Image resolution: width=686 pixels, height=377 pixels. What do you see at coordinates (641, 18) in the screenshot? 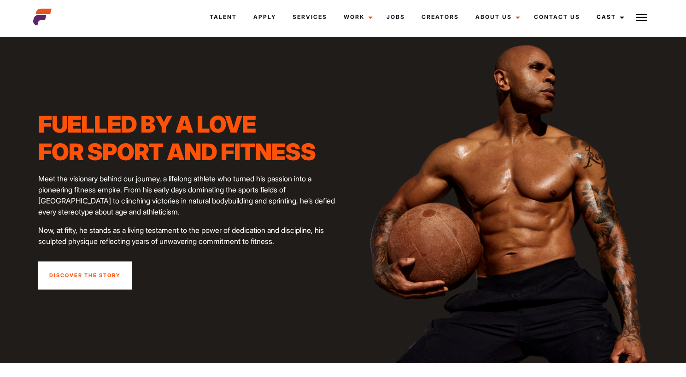
I see `img: Burger icon` at bounding box center [641, 18].